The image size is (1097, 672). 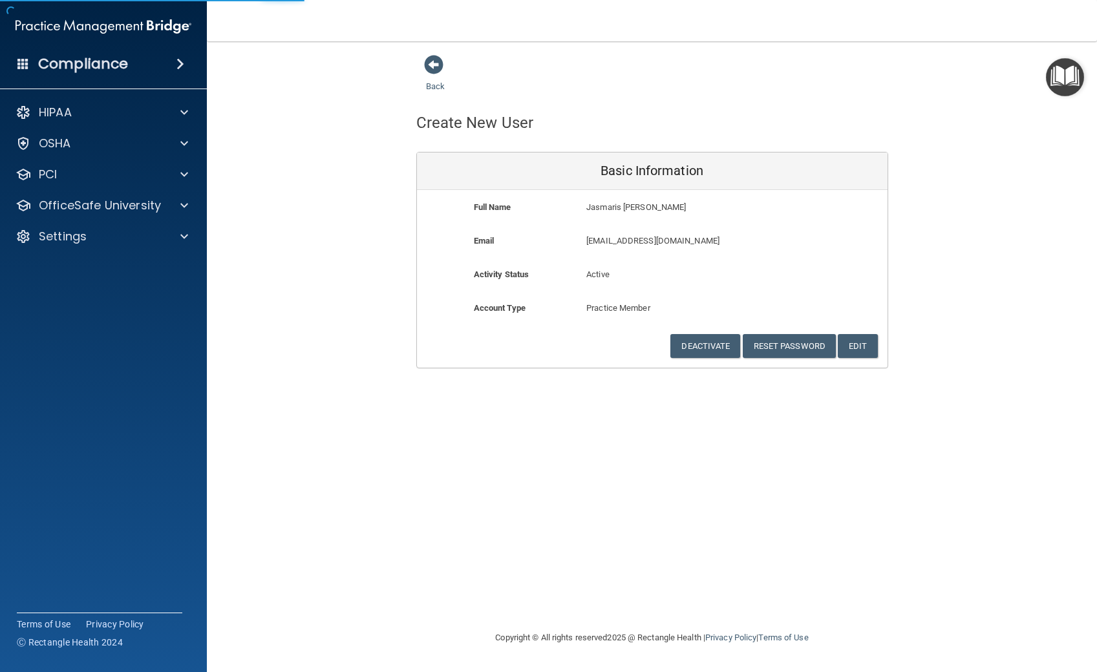 I want to click on a: Back, so click(x=435, y=78).